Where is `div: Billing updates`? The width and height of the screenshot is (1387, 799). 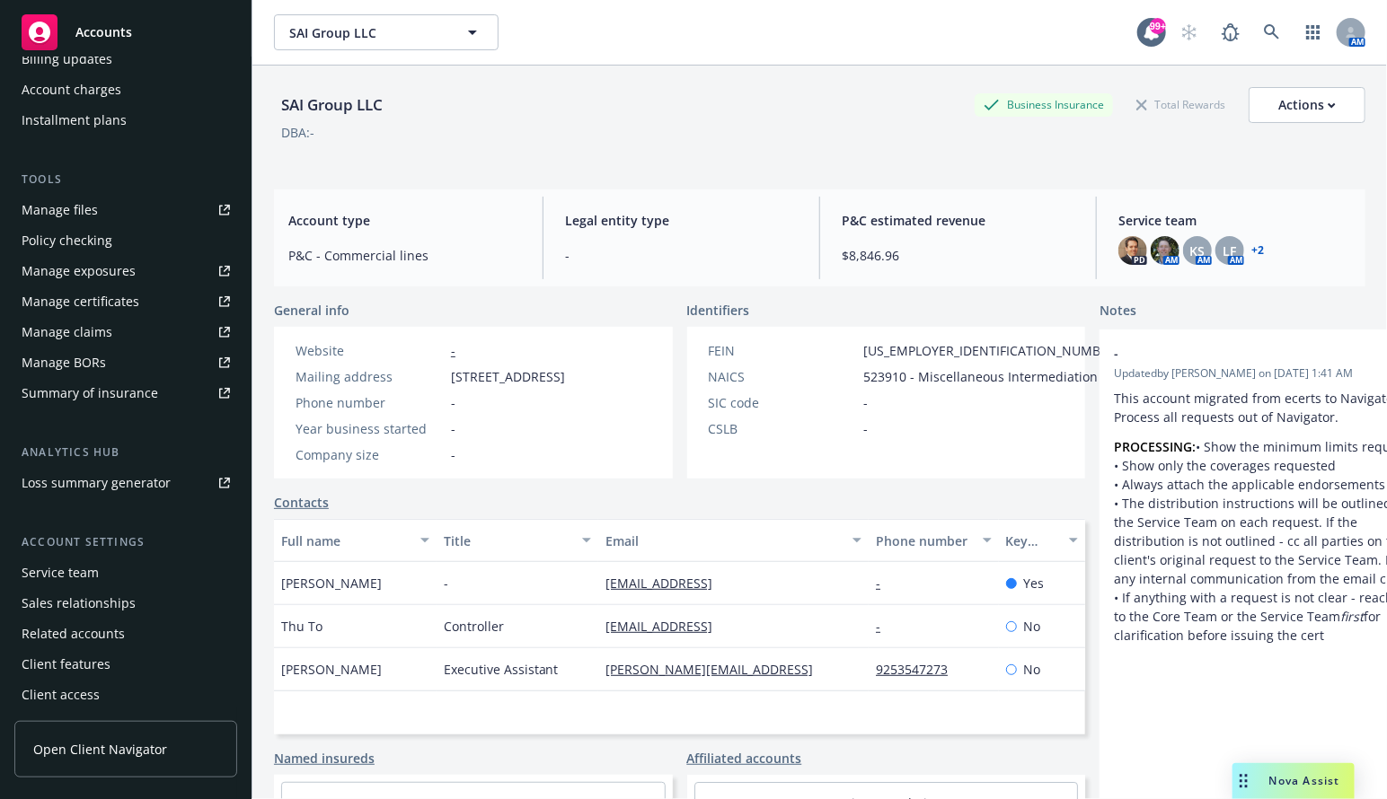 div: Billing updates is located at coordinates (66, 59).